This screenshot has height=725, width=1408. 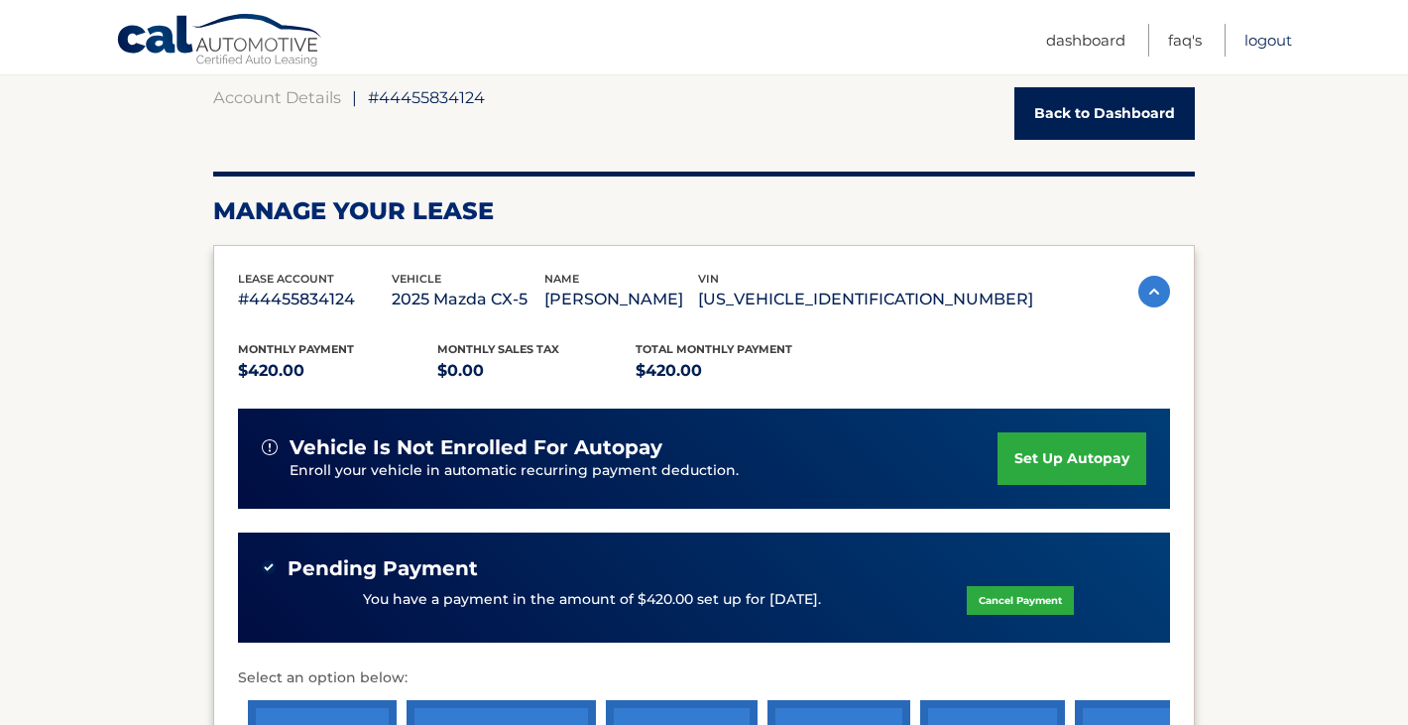 I want to click on span: name, so click(x=561, y=279).